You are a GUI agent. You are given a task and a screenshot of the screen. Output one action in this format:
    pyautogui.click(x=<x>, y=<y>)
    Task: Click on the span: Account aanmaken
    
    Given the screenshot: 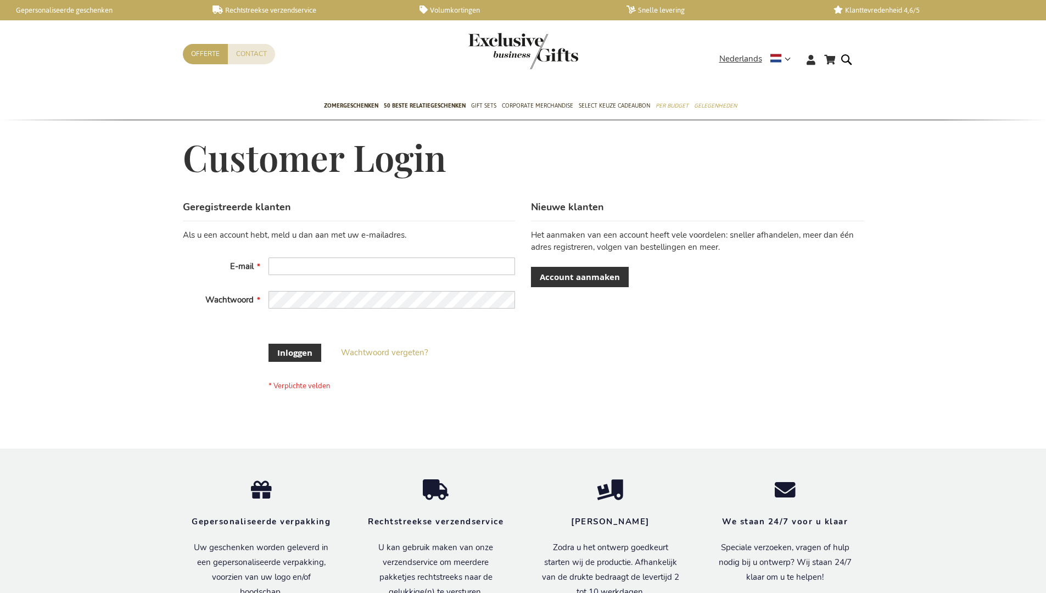 What is the action you would take?
    pyautogui.click(x=580, y=277)
    